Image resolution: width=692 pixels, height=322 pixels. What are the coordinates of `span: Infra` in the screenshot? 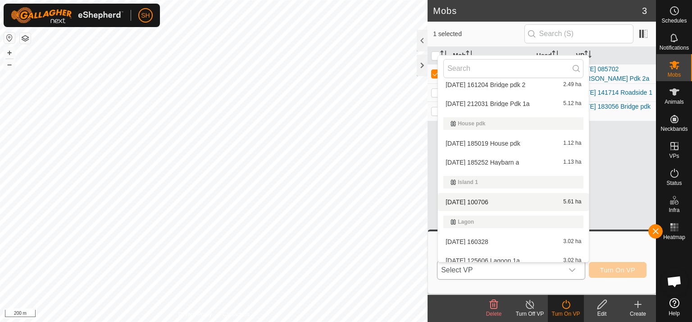 It's located at (674, 210).